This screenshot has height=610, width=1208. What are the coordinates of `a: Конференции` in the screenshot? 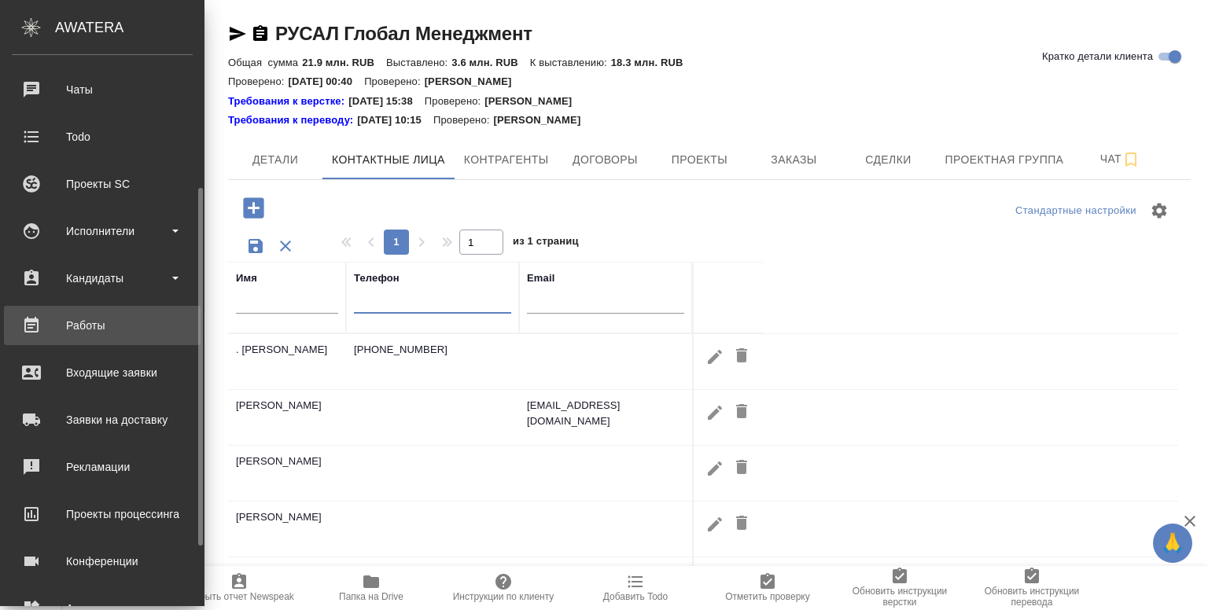 It's located at (102, 562).